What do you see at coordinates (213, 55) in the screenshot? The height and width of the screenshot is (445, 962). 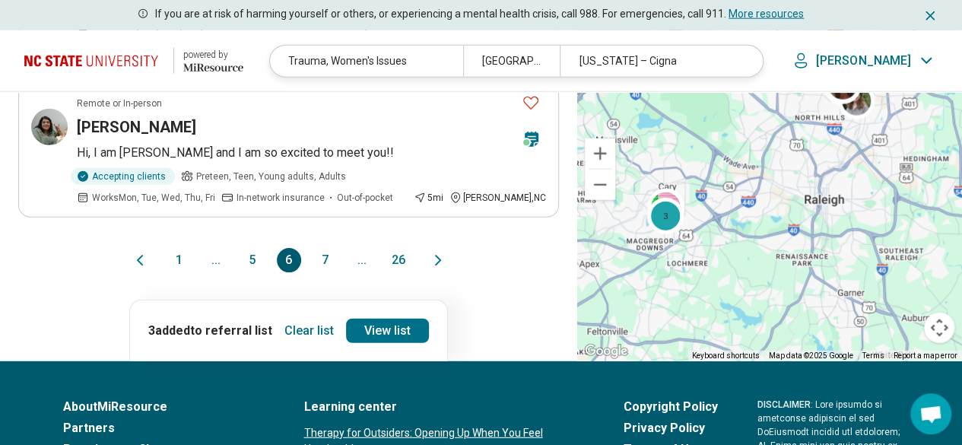 I see `div: powered by` at bounding box center [213, 55].